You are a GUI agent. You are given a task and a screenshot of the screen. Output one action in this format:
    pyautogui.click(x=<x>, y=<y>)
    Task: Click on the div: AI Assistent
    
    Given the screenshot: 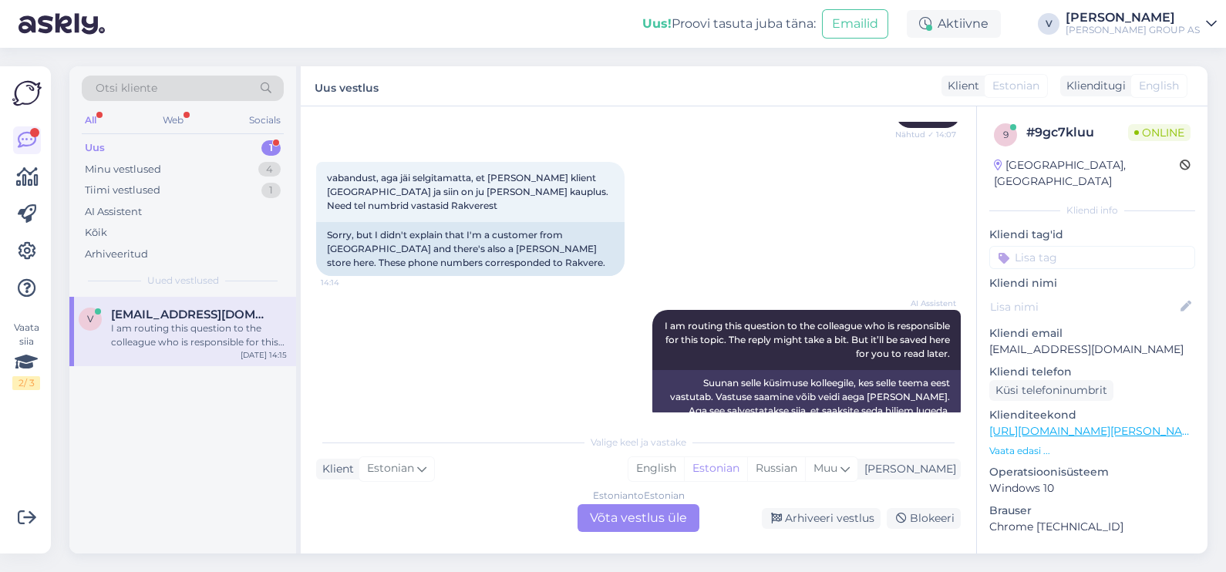 What is the action you would take?
    pyautogui.click(x=113, y=212)
    